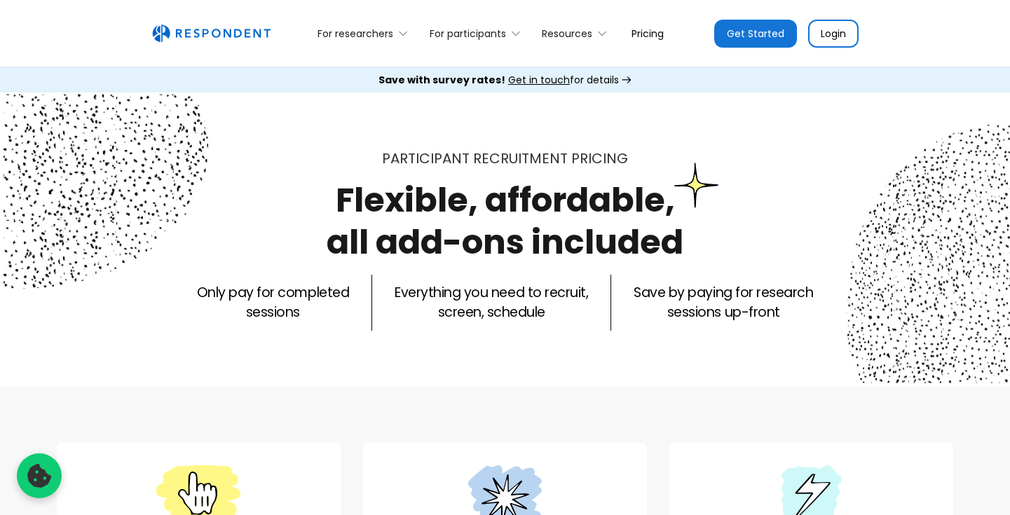 Image resolution: width=1010 pixels, height=515 pixels. What do you see at coordinates (273, 303) in the screenshot?
I see `p: Only pay for completed sessions` at bounding box center [273, 303].